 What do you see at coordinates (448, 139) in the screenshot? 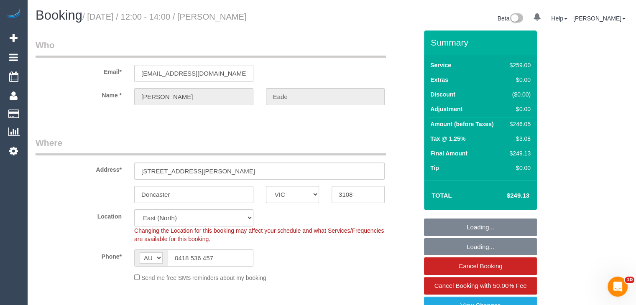
I see `label: Tax @ 1.25%` at bounding box center [448, 139].